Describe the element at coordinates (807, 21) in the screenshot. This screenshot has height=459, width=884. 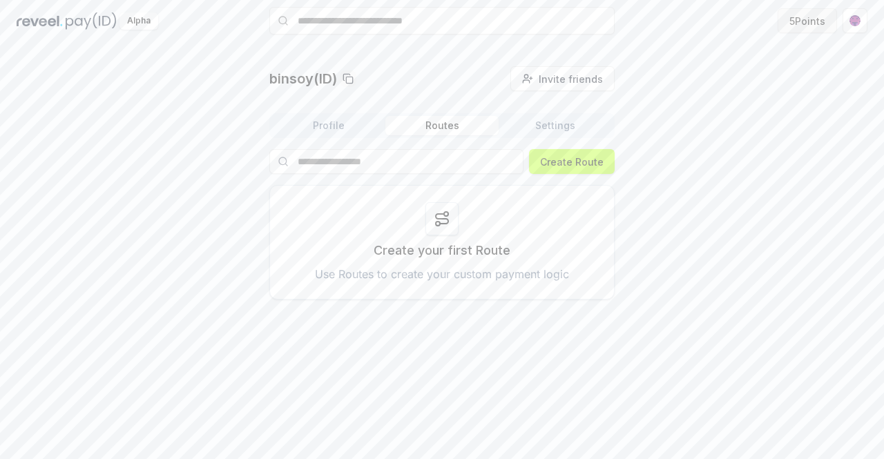
I see `button: 5Points` at that location.